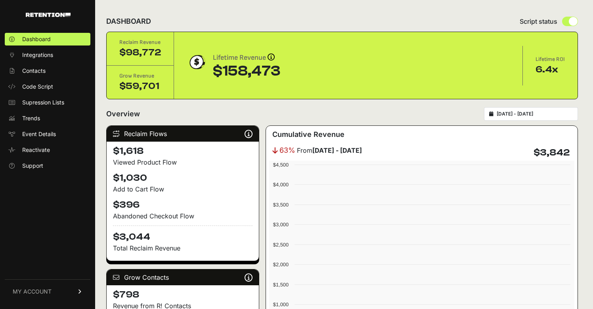 Image resolution: width=593 pixels, height=309 pixels. What do you see at coordinates (538, 21) in the screenshot?
I see `span: Script status` at bounding box center [538, 21].